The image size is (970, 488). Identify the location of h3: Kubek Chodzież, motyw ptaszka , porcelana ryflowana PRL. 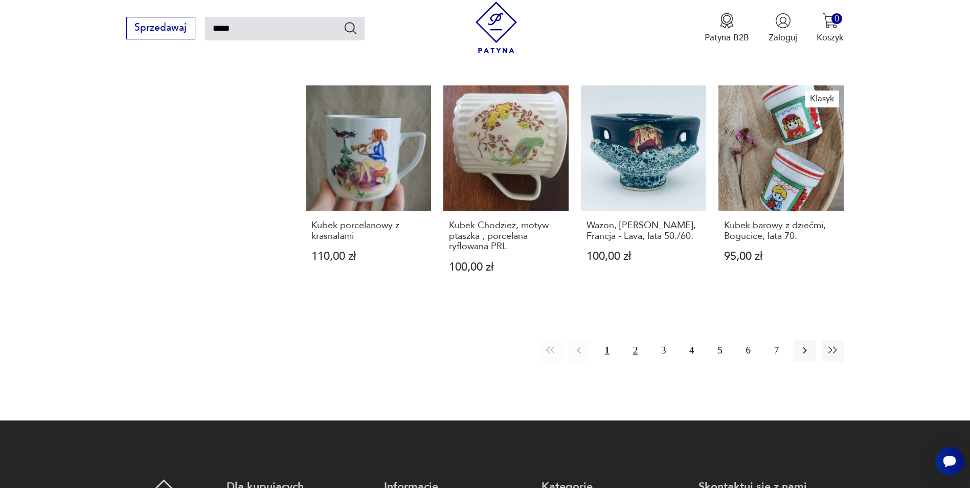
(506, 236).